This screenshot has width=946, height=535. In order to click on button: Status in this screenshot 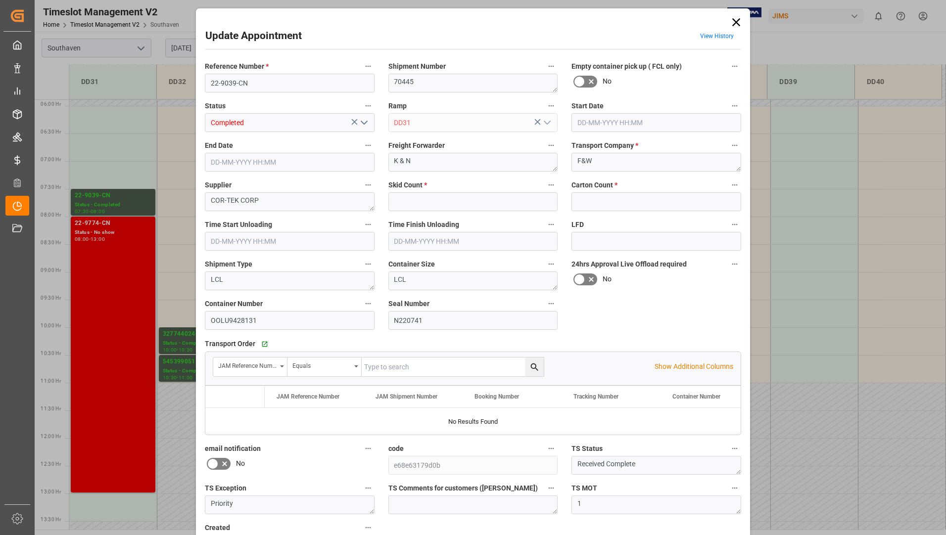, I will do `click(368, 106)`.